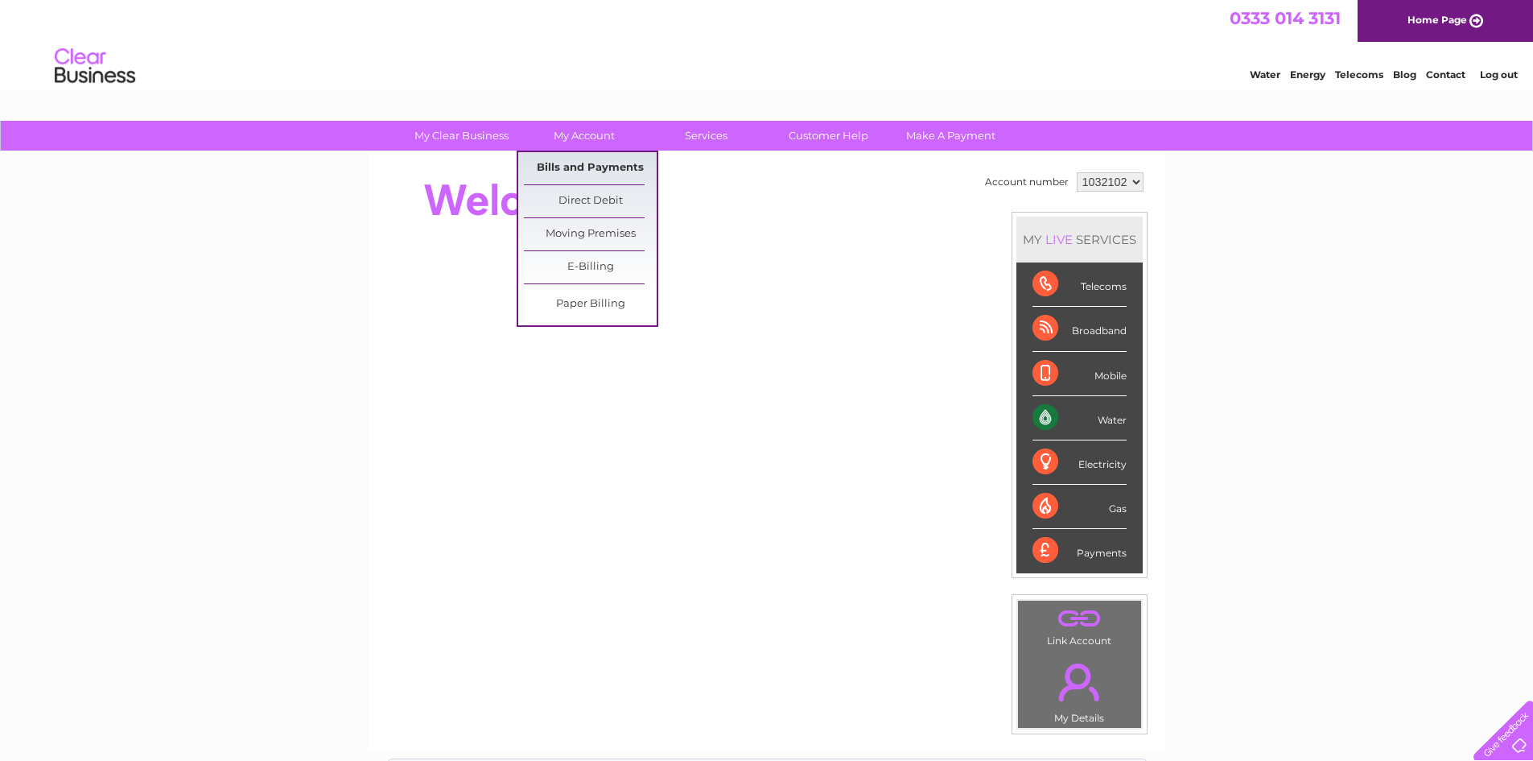  Describe the element at coordinates (1265, 74) in the screenshot. I see `a: Water` at that location.